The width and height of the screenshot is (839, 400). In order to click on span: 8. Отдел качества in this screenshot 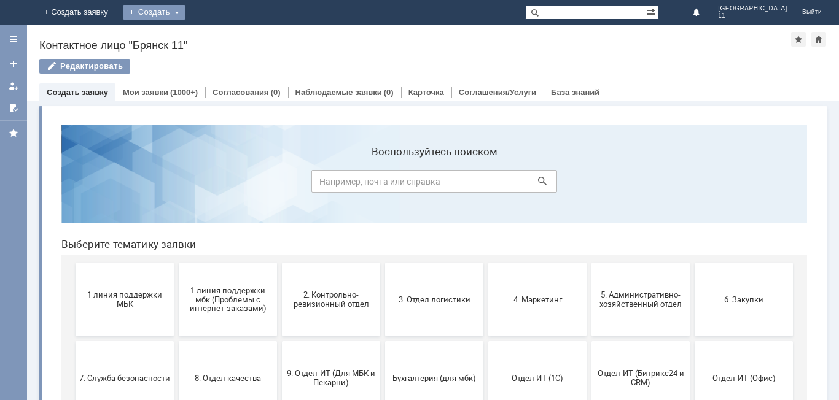, I will do `click(176, 262)`.